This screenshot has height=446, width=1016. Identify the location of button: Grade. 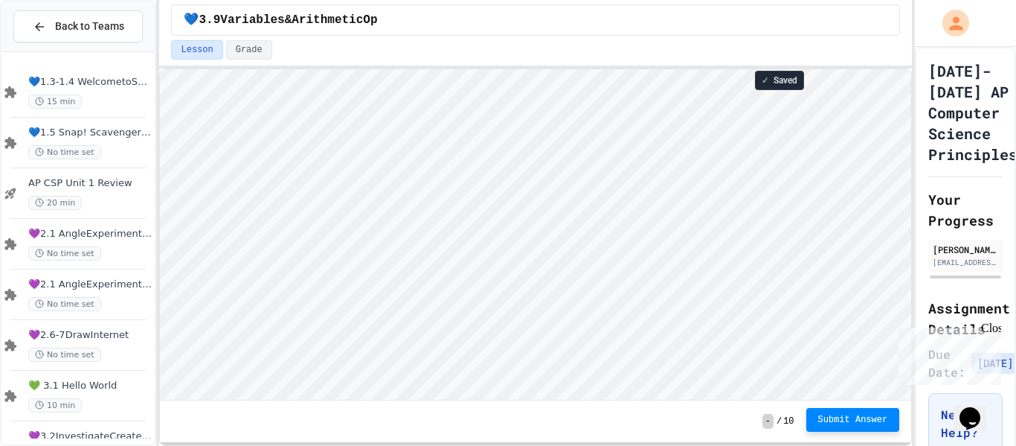
(249, 50).